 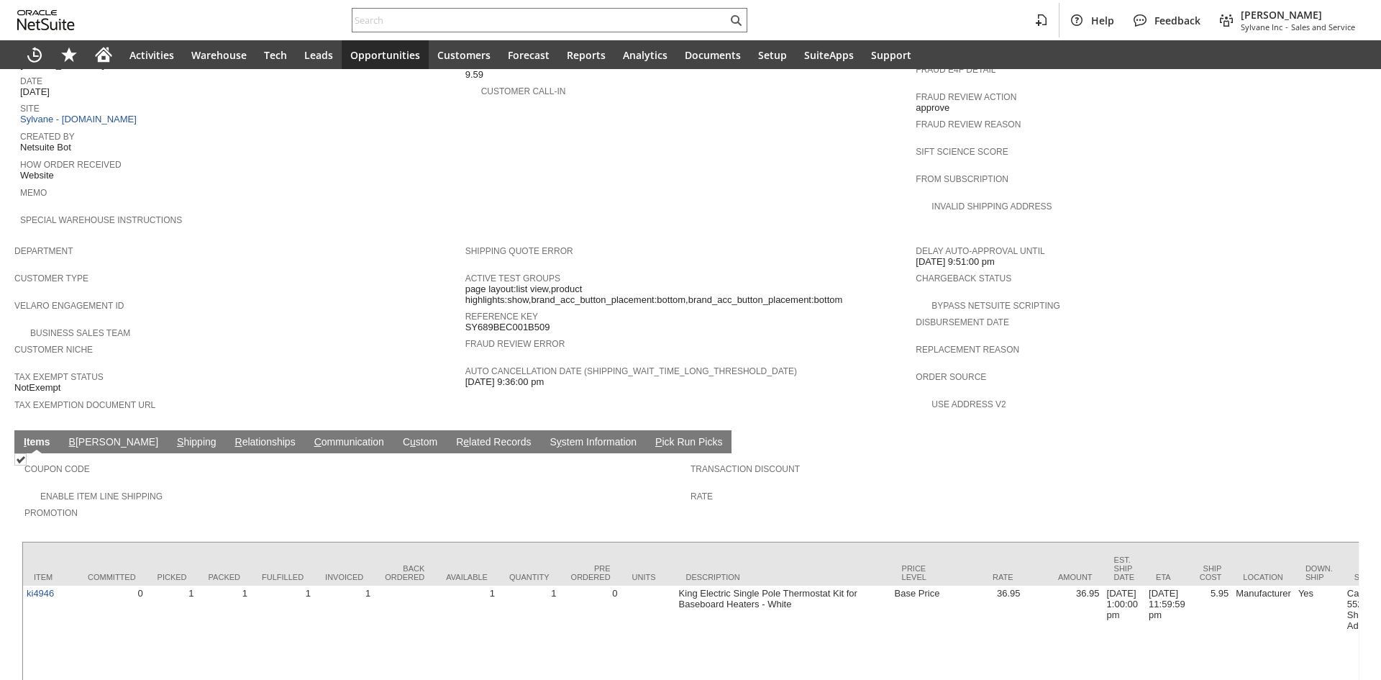 I want to click on div: Units, so click(x=648, y=577).